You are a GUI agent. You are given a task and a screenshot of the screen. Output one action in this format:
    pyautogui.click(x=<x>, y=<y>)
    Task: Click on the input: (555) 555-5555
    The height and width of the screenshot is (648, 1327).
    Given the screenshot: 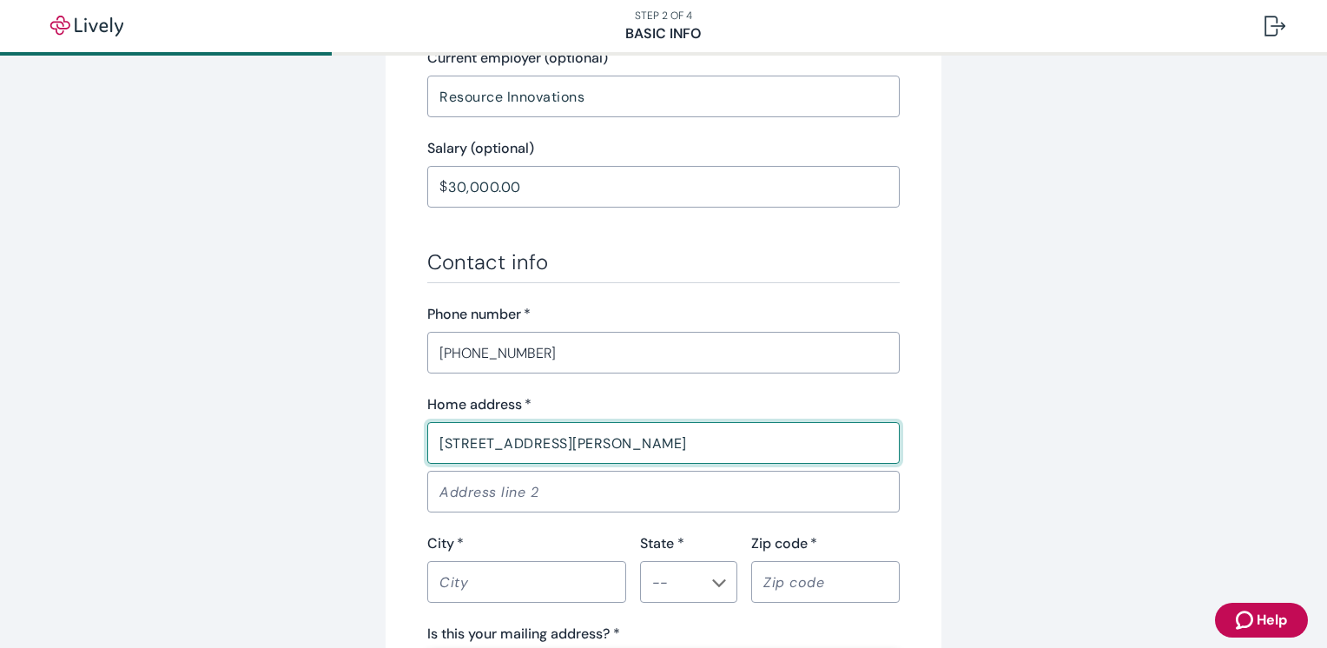 What is the action you would take?
    pyautogui.click(x=664, y=353)
    